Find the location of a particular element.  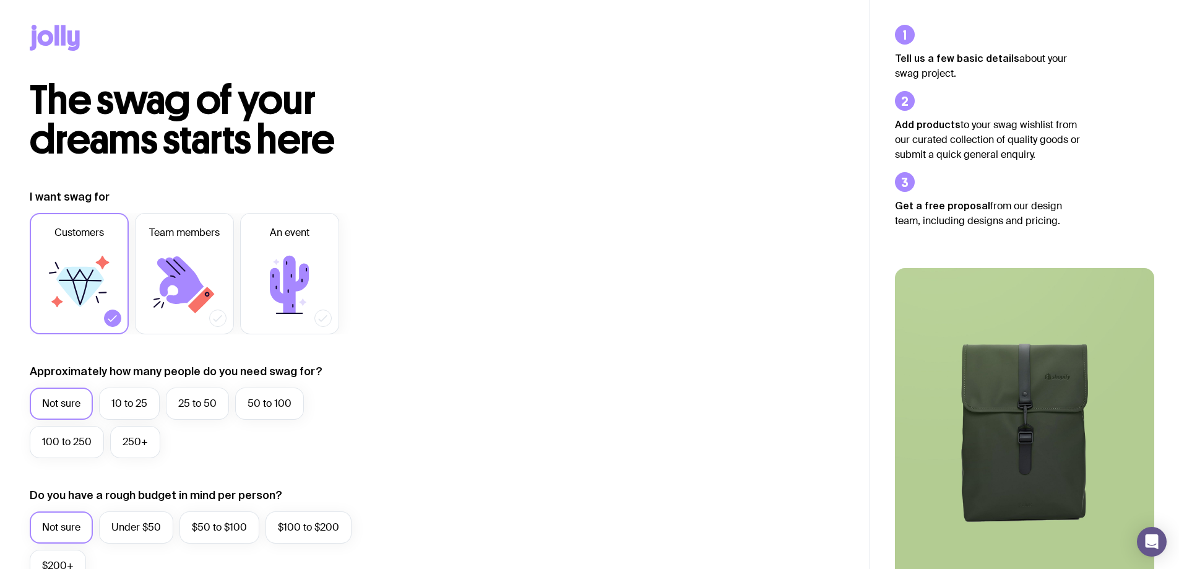

span: Team members is located at coordinates (184, 233).